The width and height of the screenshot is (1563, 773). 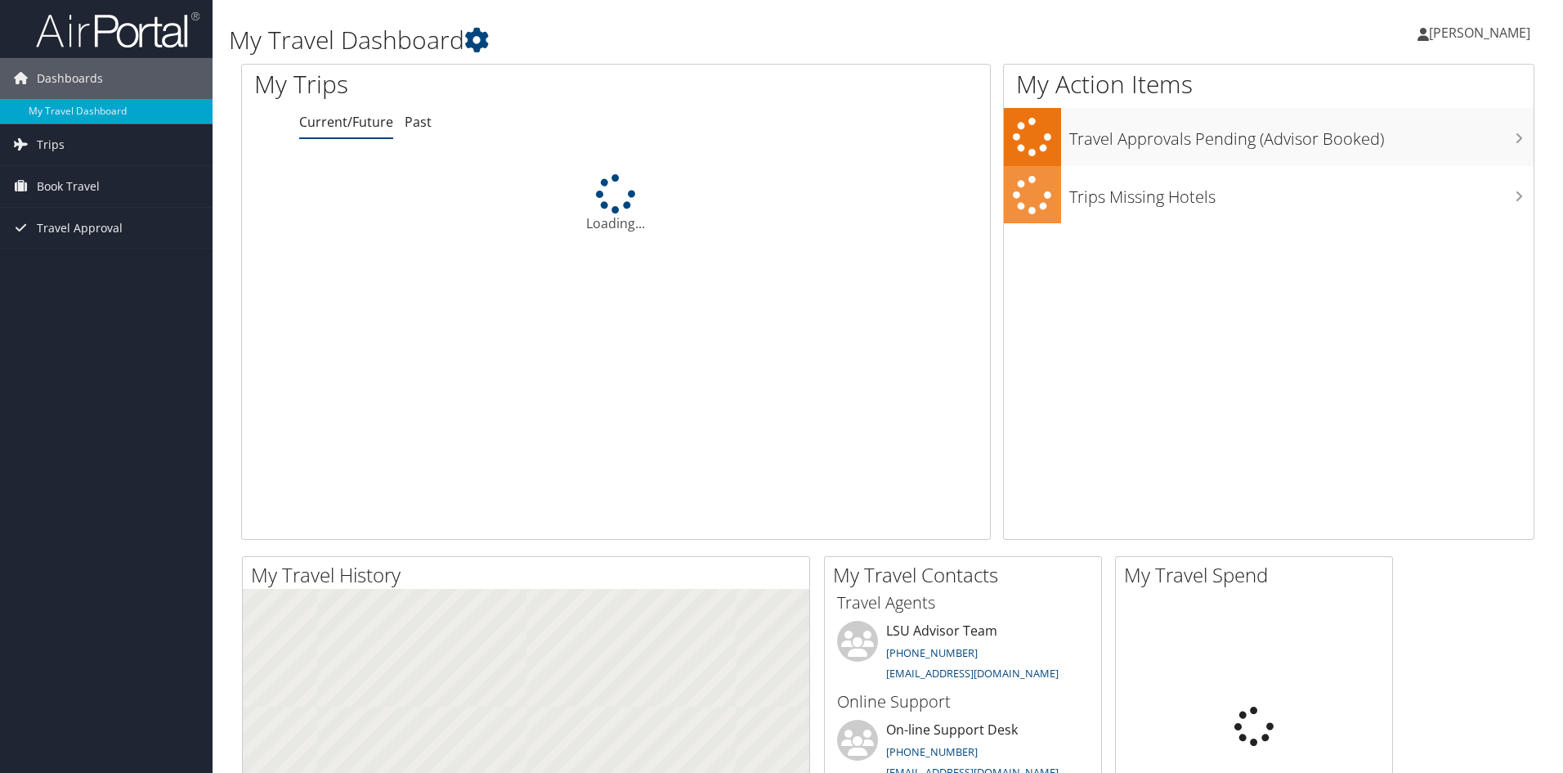 I want to click on div: Loading..., so click(x=616, y=204).